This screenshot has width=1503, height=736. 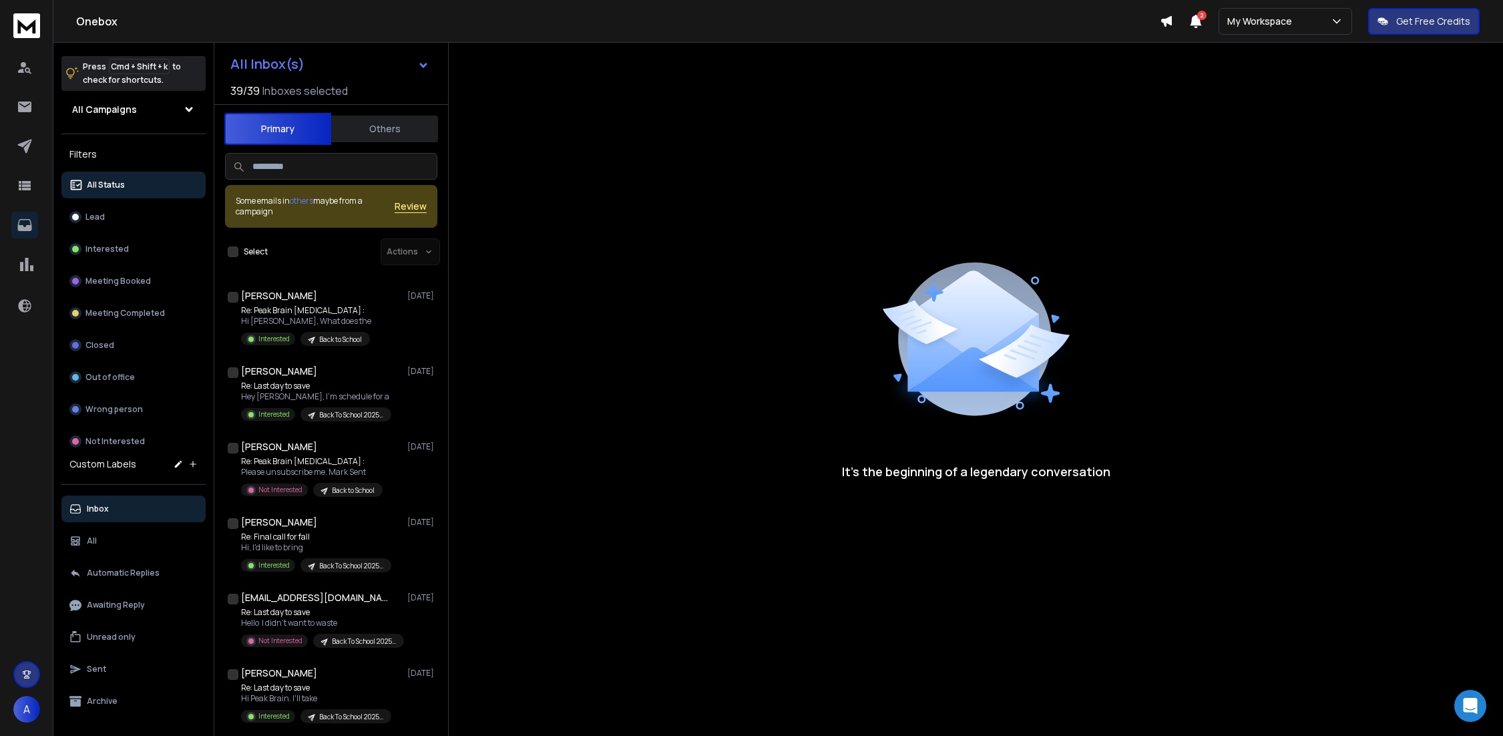 I want to click on span: Review, so click(x=411, y=206).